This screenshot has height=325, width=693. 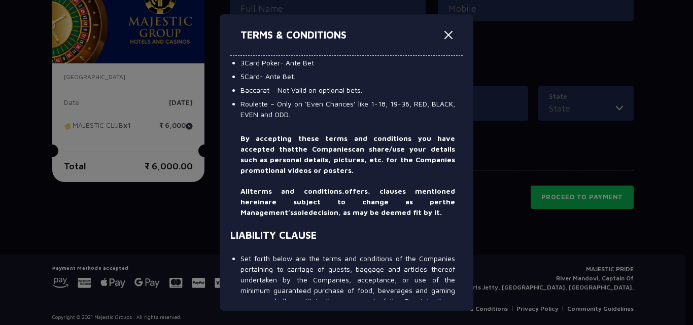 I want to click on b: sole, so click(x=301, y=212).